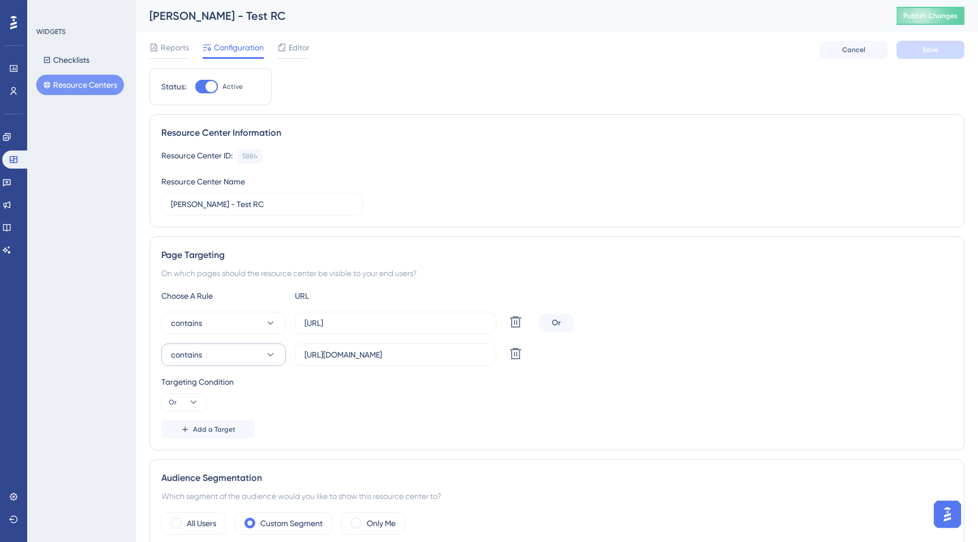 Image resolution: width=978 pixels, height=542 pixels. I want to click on span: Or, so click(173, 402).